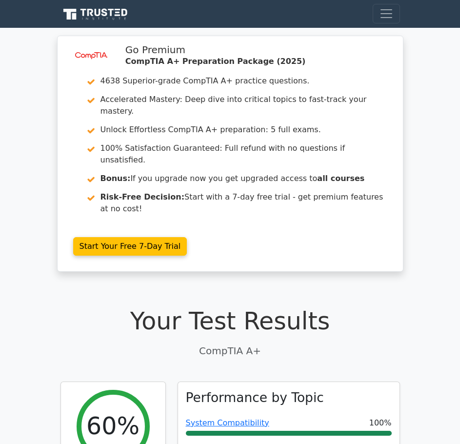 This screenshot has height=444, width=460. Describe the element at coordinates (230, 351) in the screenshot. I see `p: CompTIA A+` at that location.